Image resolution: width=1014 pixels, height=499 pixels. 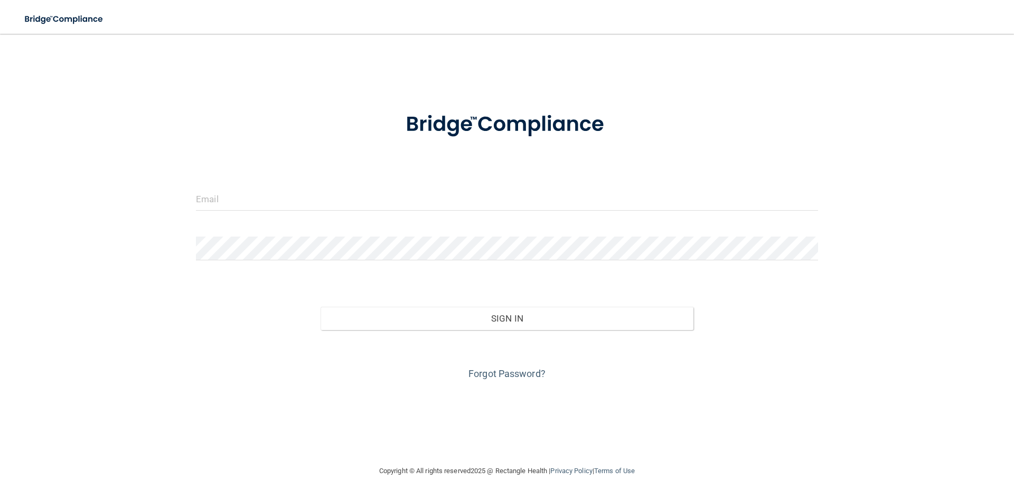 I want to click on a: Terms of Use, so click(x=614, y=471).